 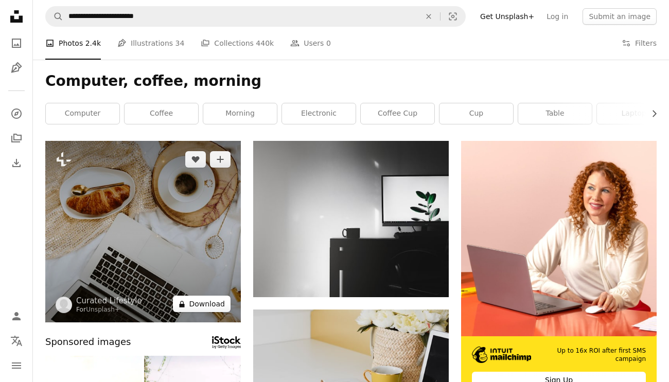 I want to click on span: Up to 16x ROI after first SMS campaign, so click(x=596, y=356).